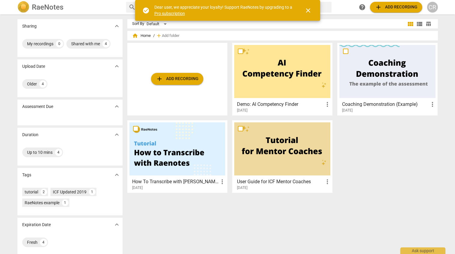 The height and width of the screenshot is (254, 455). I want to click on span: close, so click(308, 11).